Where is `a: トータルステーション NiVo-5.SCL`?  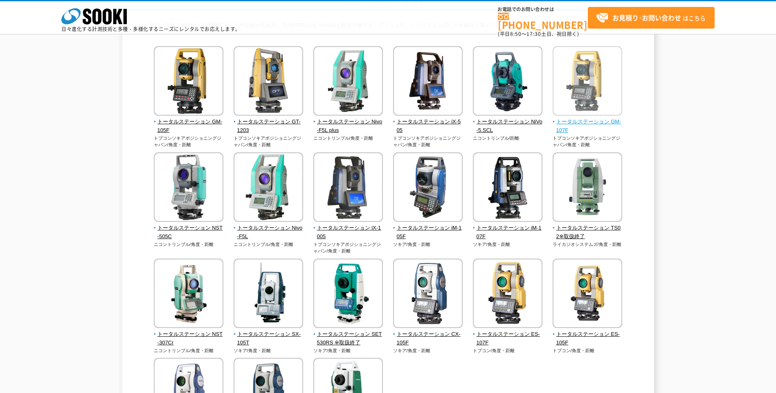
a: トータルステーション NiVo-5.SCL is located at coordinates (507, 122).